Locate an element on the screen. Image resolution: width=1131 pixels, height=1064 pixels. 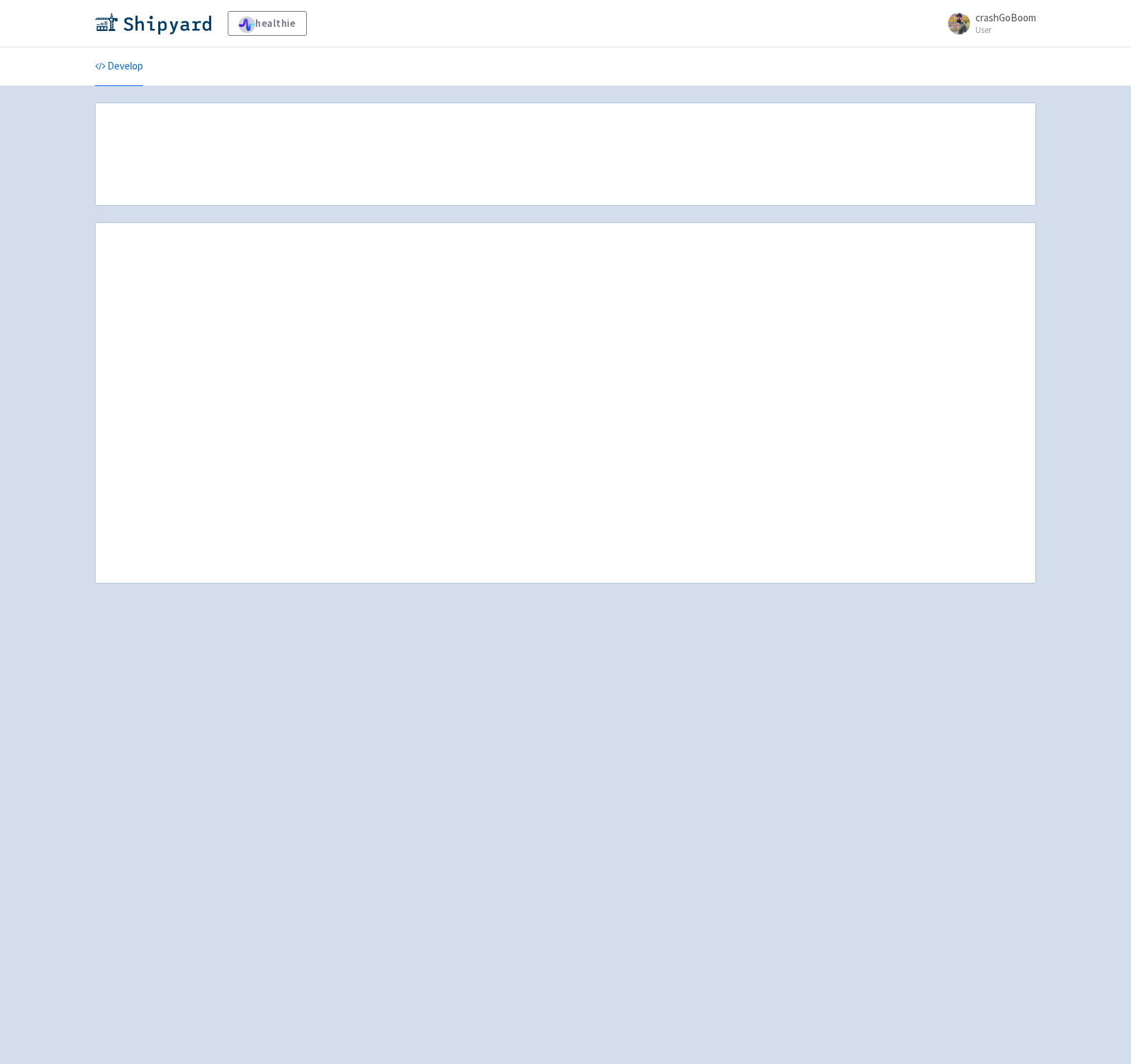
a: Develop is located at coordinates (119, 66).